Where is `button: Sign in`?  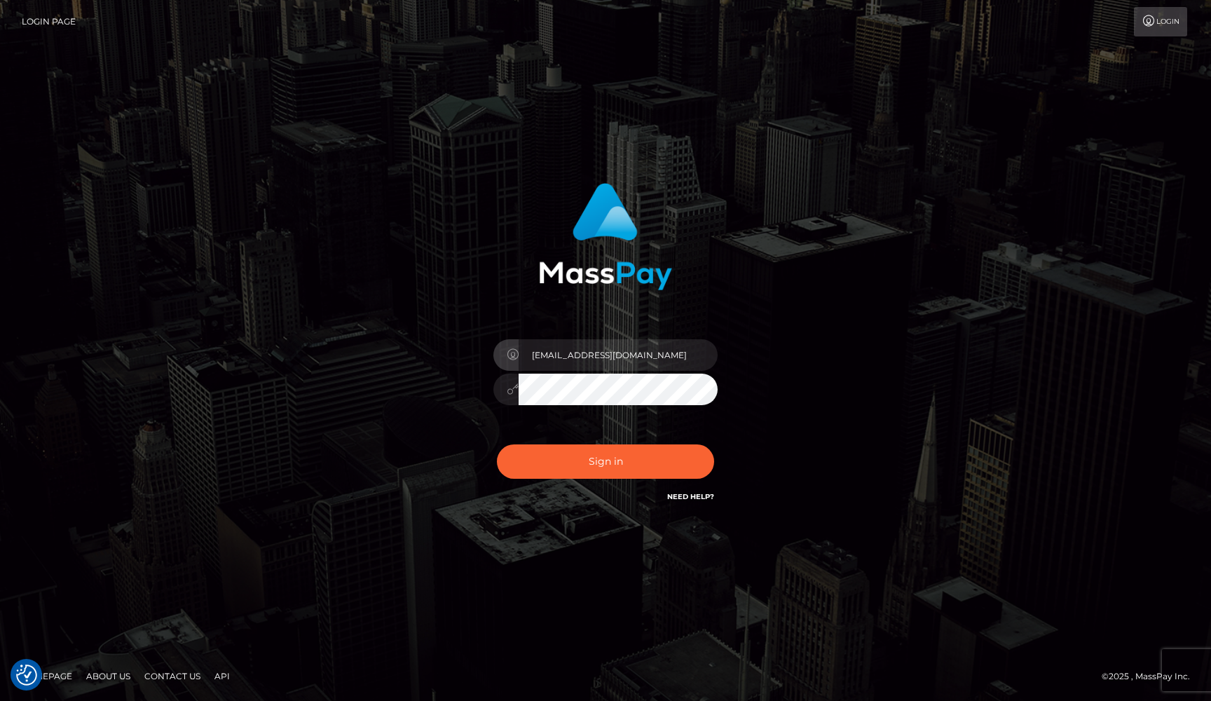 button: Sign in is located at coordinates (605, 461).